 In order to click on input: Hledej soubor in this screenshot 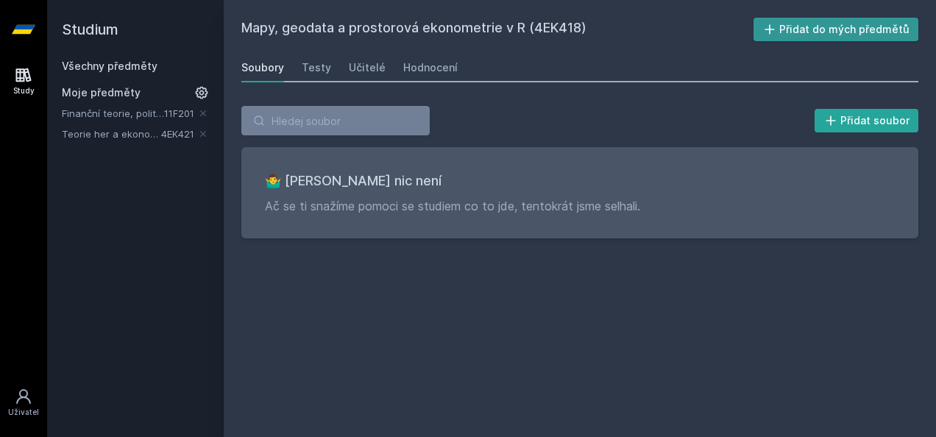, I will do `click(336, 121)`.